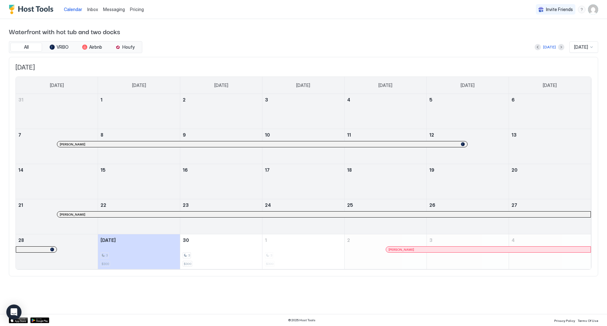 Image resolution: width=607 pixels, height=326 pixels. I want to click on td: September 18, 2025, so click(385, 181).